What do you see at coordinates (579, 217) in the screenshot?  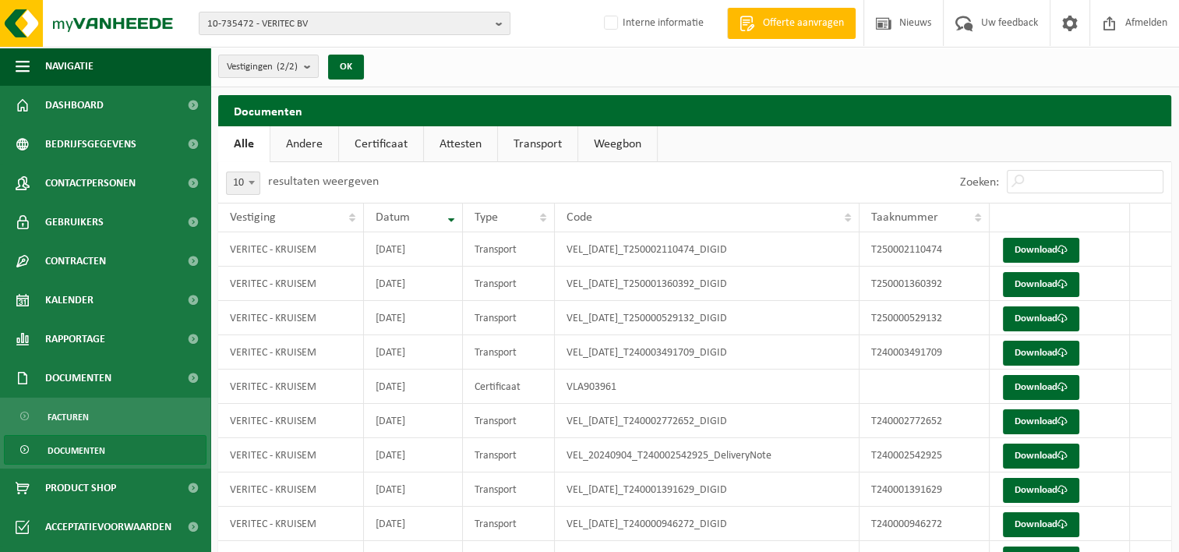 I see `span: Code` at bounding box center [579, 217].